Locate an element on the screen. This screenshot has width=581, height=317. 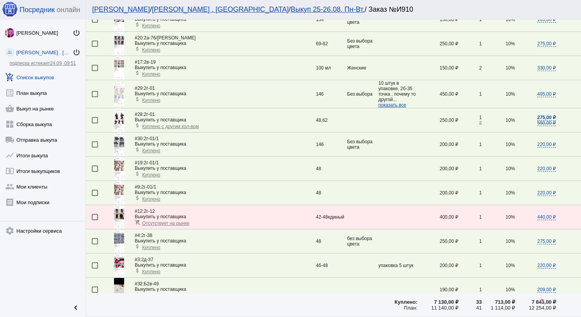
img: zzpwOT.jpg is located at coordinates (119, 20).